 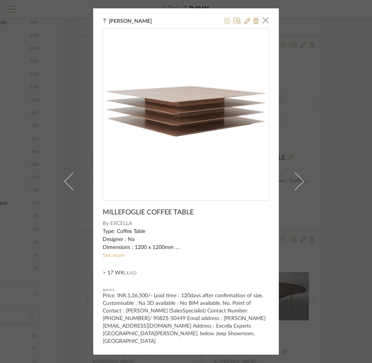 I want to click on span: EXCELLA, so click(x=190, y=224).